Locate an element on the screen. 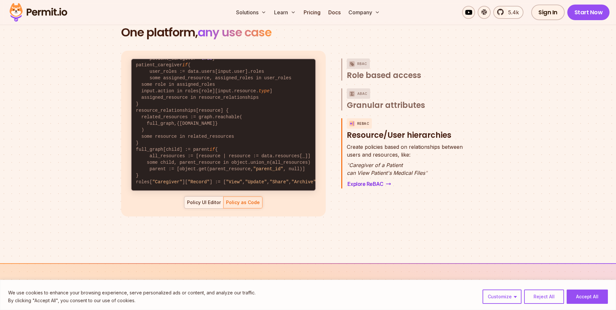 The width and height of the screenshot is (616, 310). a: Start Now is located at coordinates (588, 12).